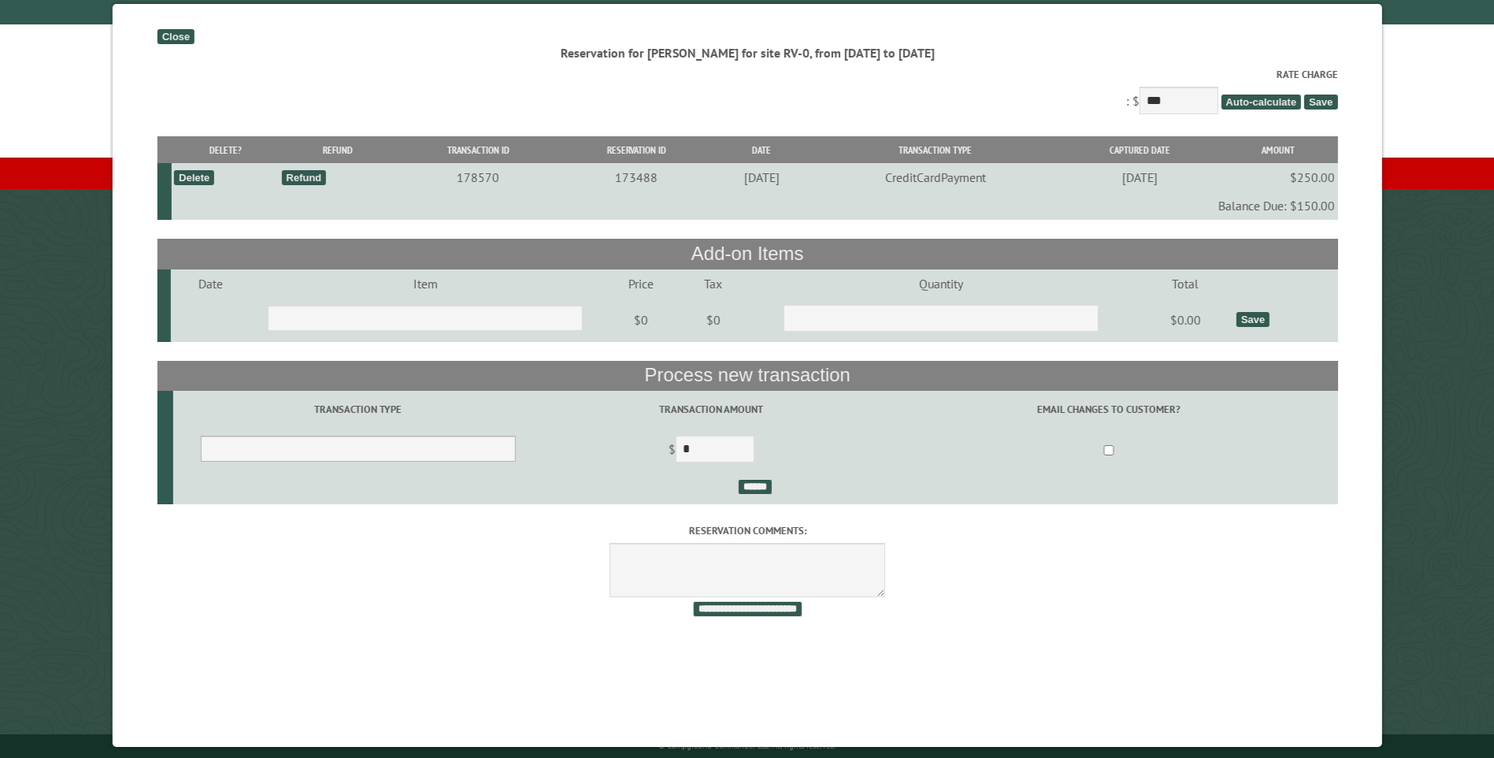 The width and height of the screenshot is (1494, 758). What do you see at coordinates (338, 150) in the screenshot?
I see `th: Refund` at bounding box center [338, 150].